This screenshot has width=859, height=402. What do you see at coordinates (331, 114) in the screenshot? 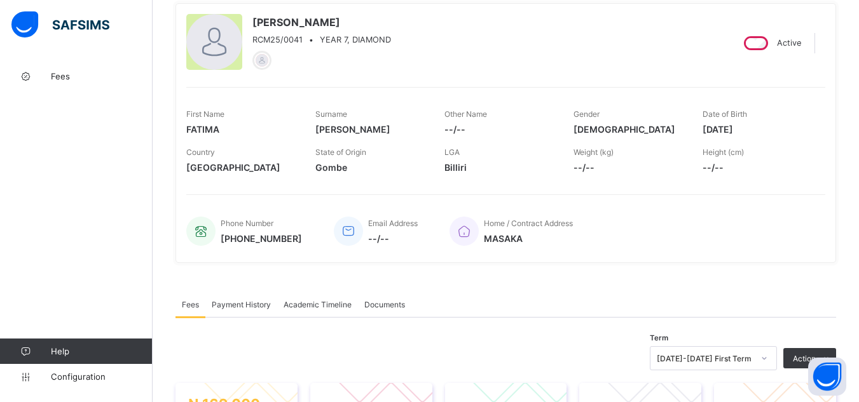
I see `span: Surname` at bounding box center [331, 114].